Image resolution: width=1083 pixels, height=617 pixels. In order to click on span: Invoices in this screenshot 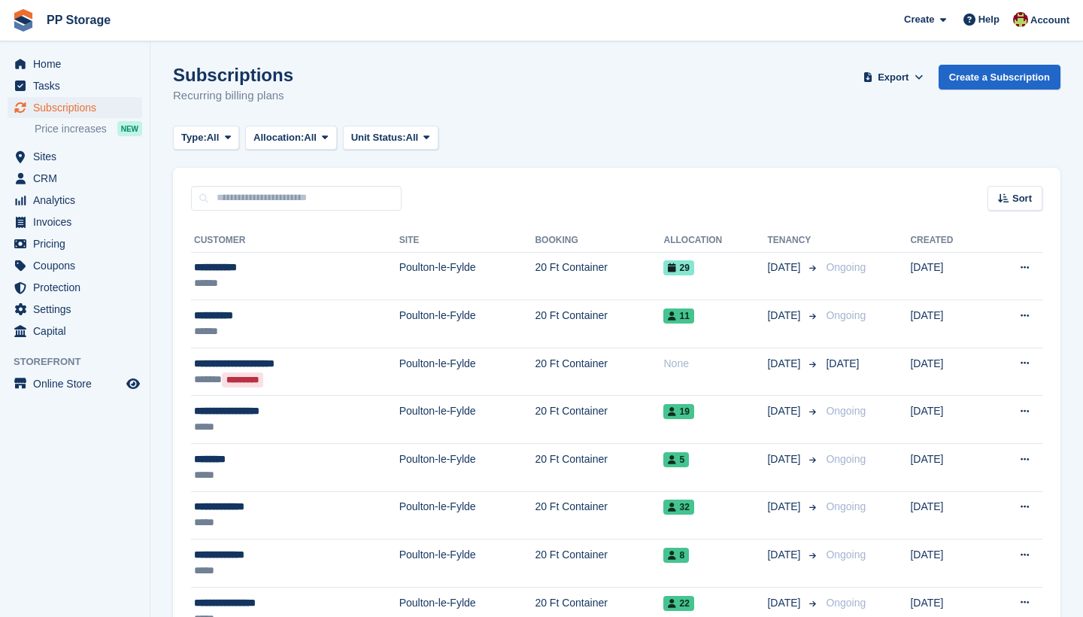, I will do `click(78, 222)`.